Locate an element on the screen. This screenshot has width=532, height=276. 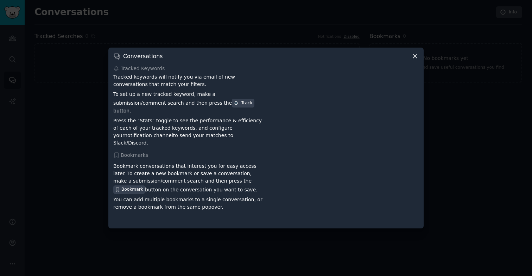
h3: Conversations is located at coordinates (143, 56).